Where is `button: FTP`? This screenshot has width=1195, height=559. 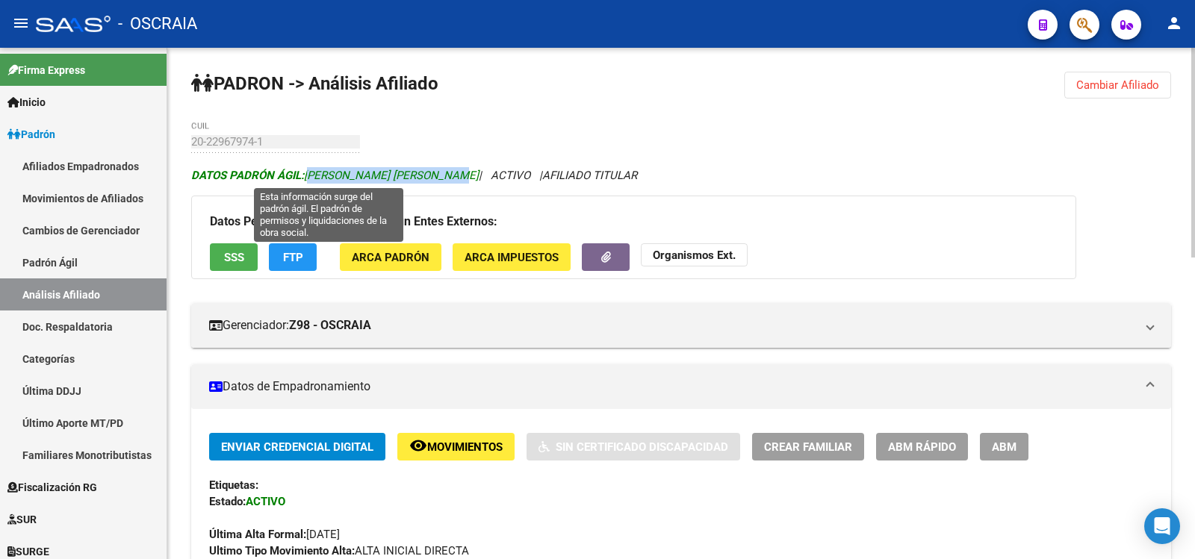 button: FTP is located at coordinates (293, 257).